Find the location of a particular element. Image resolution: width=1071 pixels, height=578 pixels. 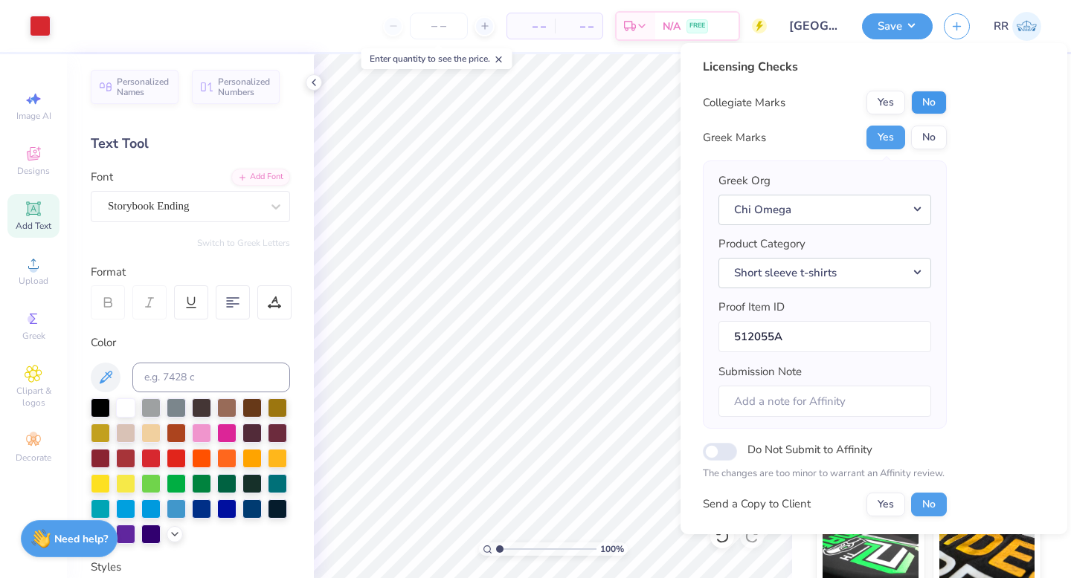

p: The changes are too minor to warrant an Affinity review. is located at coordinates (825, 474).